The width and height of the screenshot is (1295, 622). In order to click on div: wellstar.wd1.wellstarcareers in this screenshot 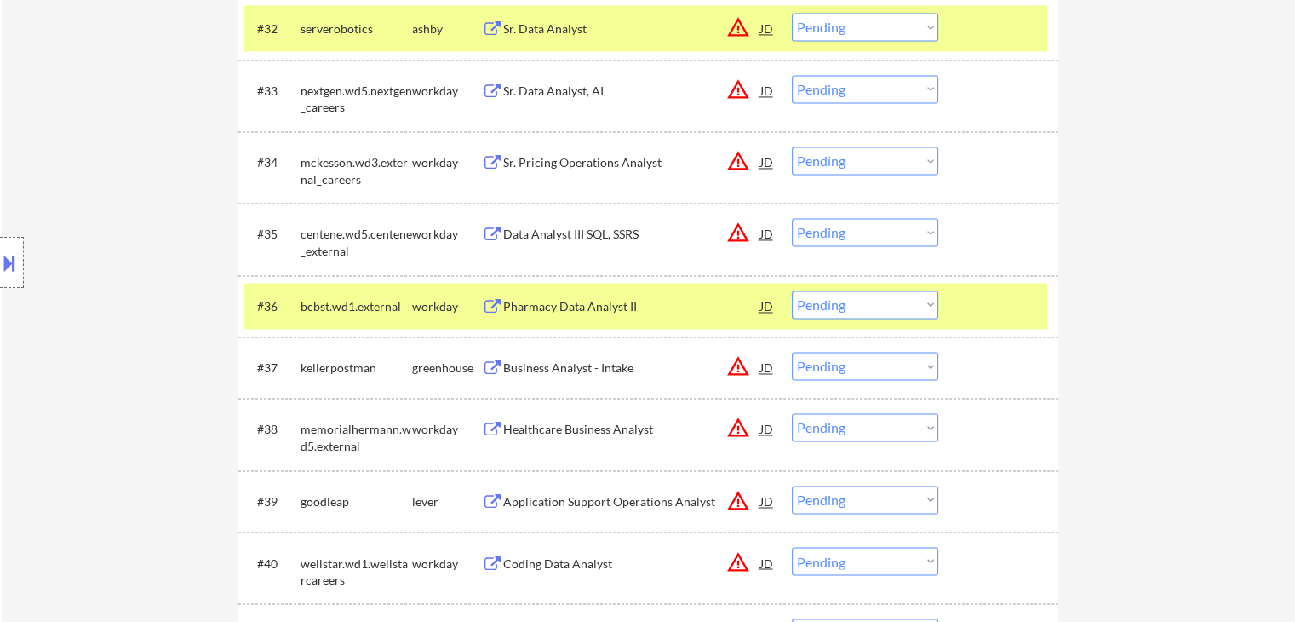, I will do `click(356, 570)`.